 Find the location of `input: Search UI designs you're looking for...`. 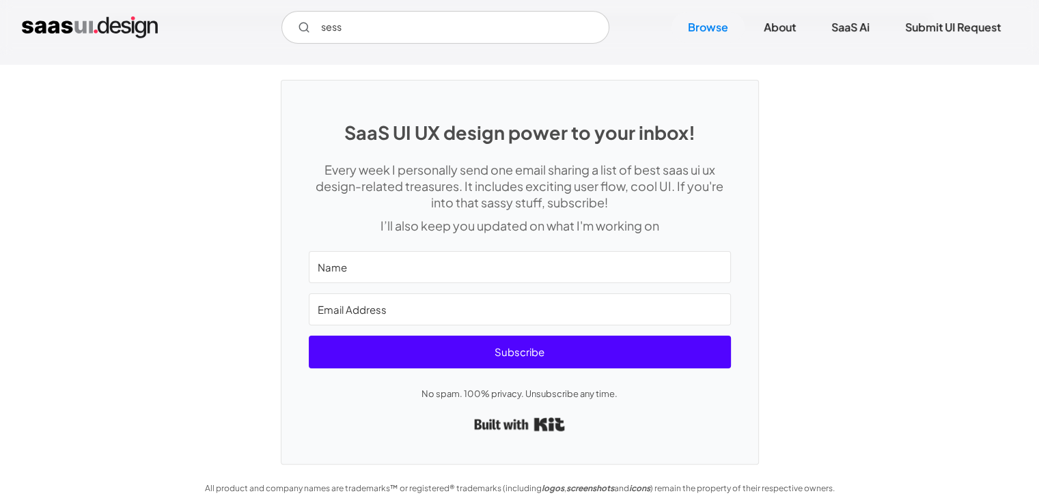

input: Search UI designs you're looking for... is located at coordinates (445, 27).